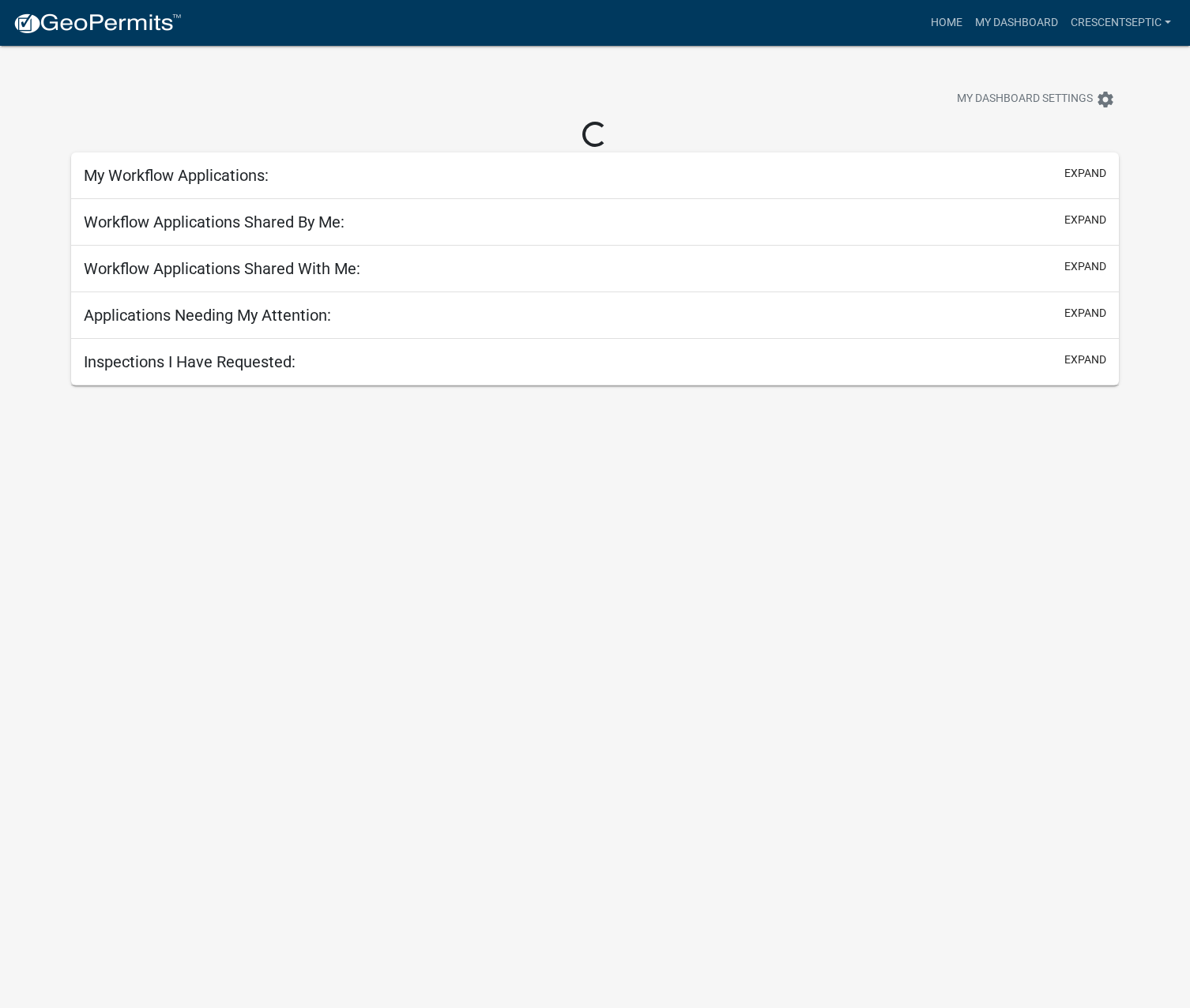 This screenshot has width=1190, height=1008. What do you see at coordinates (207, 315) in the screenshot?
I see `h5: Applications Needing My Attention:` at bounding box center [207, 315].